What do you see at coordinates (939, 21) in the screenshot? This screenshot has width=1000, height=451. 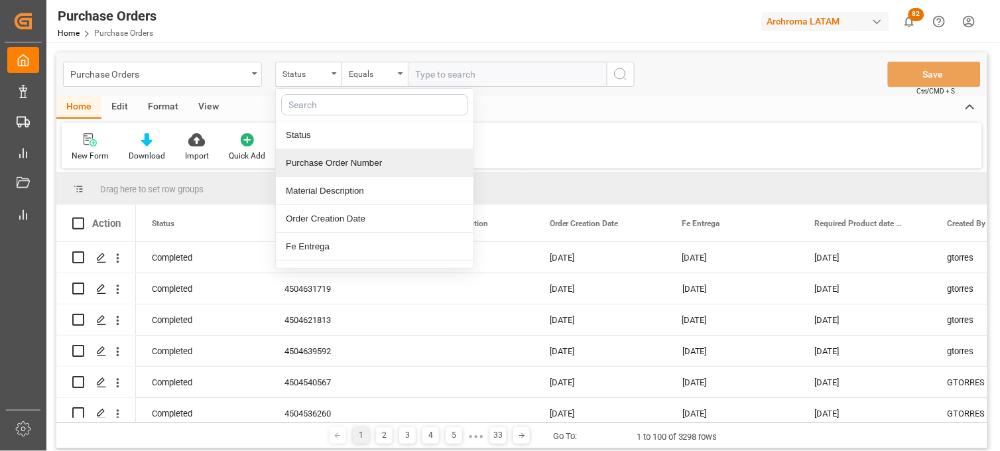 I see `button: Help Center` at bounding box center [939, 21].